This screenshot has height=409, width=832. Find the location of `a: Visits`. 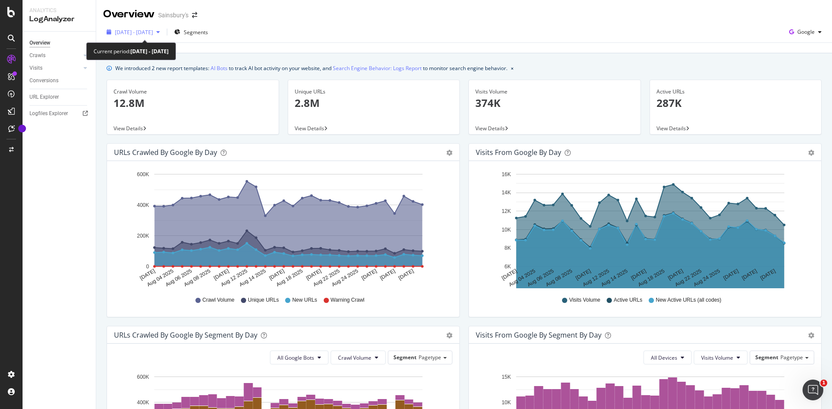

a: Visits is located at coordinates (55, 68).